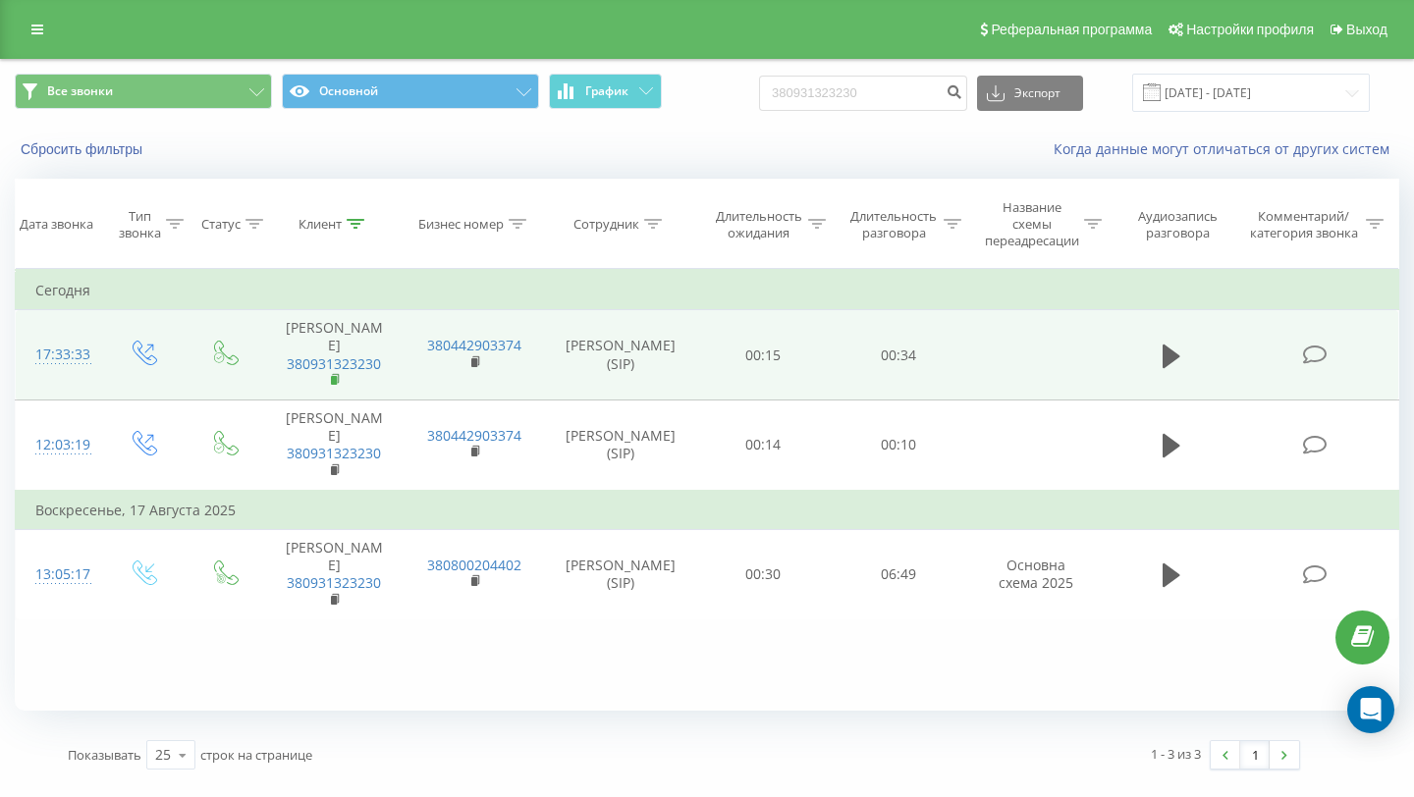  Describe the element at coordinates (104, 755) in the screenshot. I see `span: Показывать` at that location.